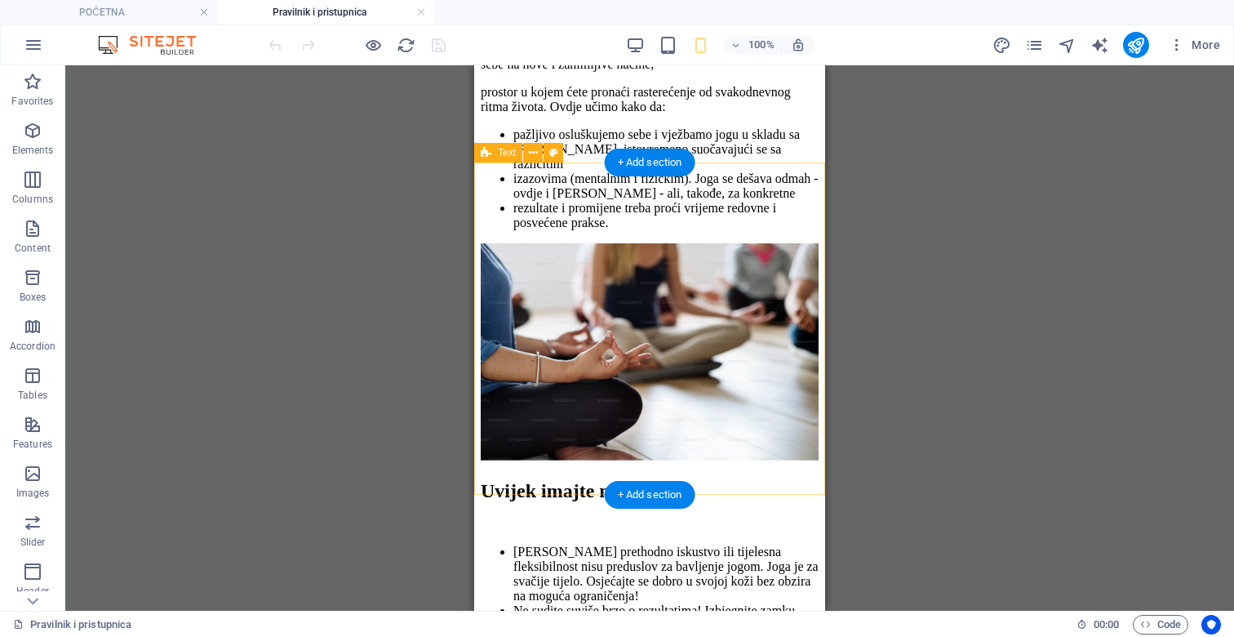  Describe the element at coordinates (1003, 45) in the screenshot. I see `button: design` at that location.